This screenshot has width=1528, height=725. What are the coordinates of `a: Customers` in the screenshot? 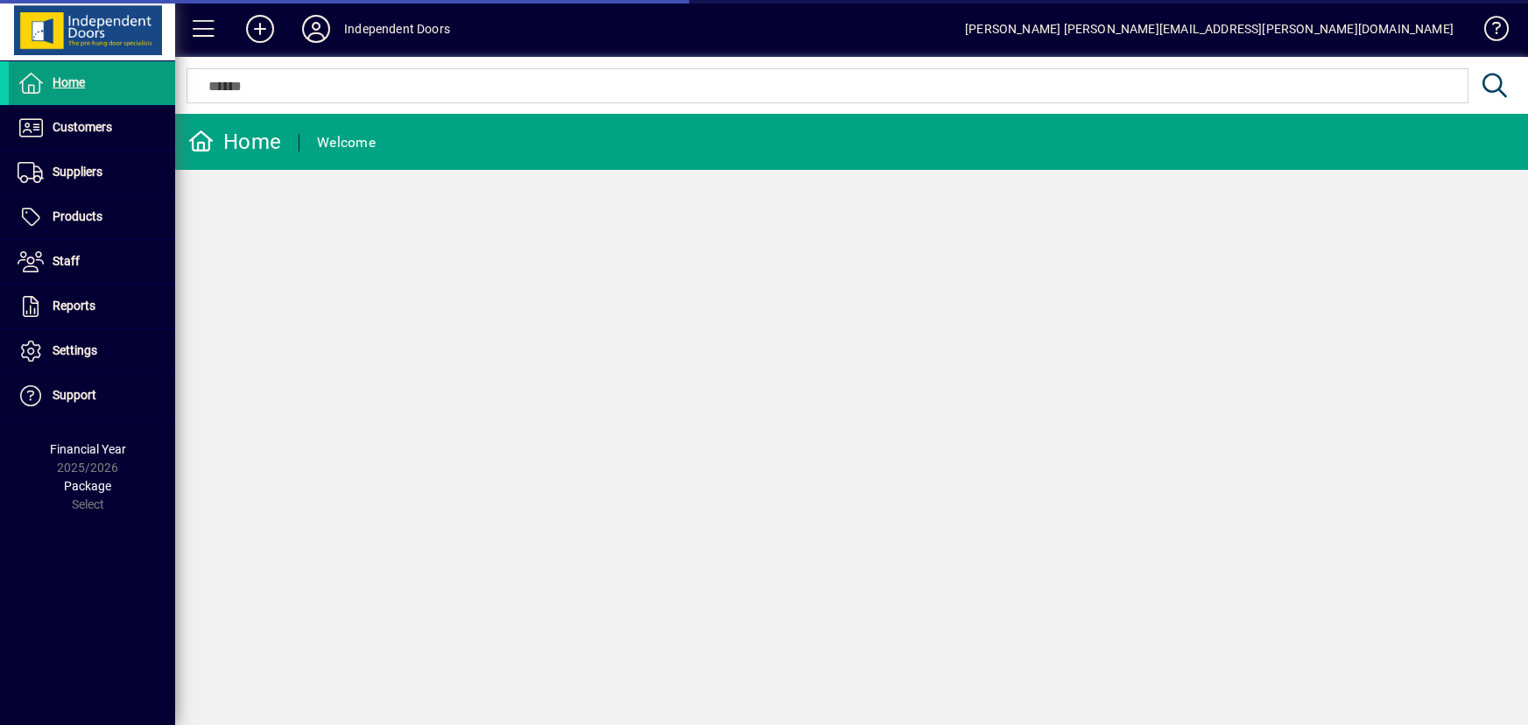 It's located at (92, 128).